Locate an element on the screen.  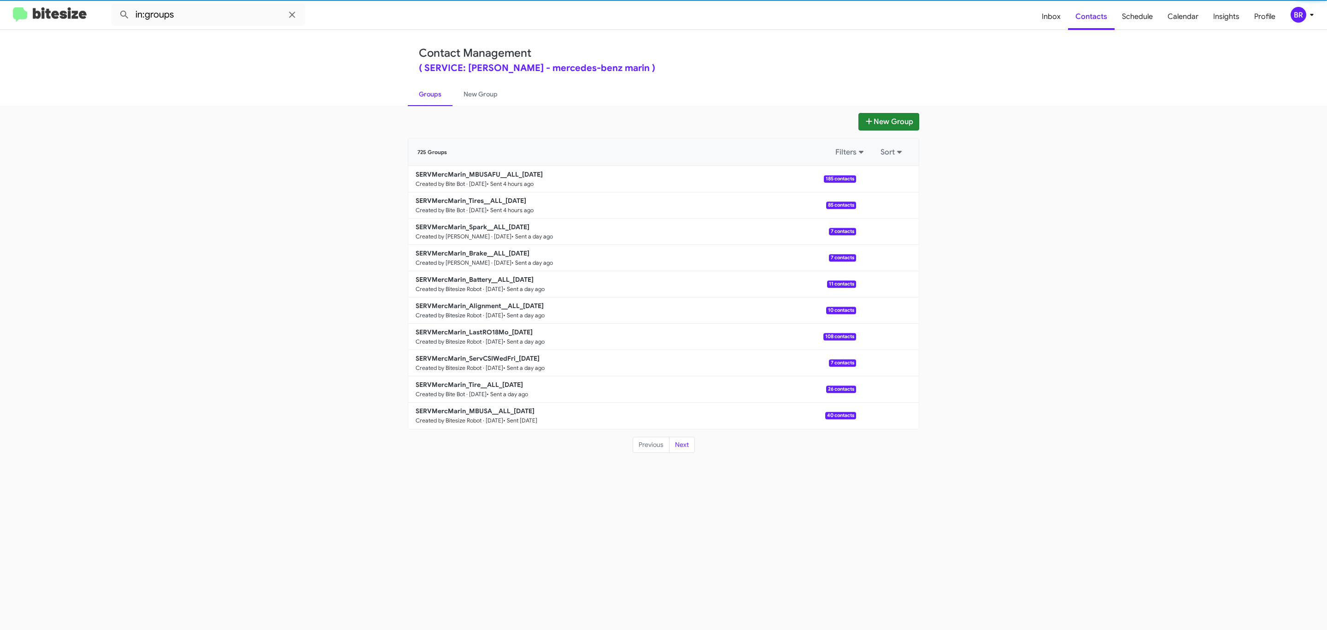
a: Insights is located at coordinates (1226, 17).